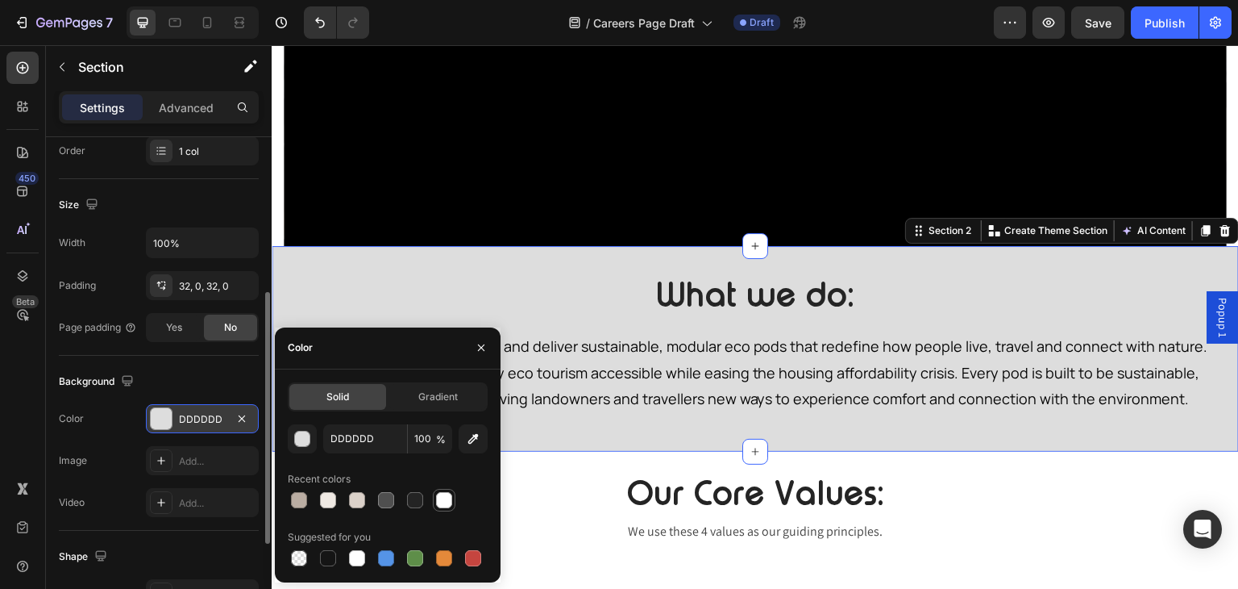 The width and height of the screenshot is (1238, 589). I want to click on div: Video, so click(72, 502).